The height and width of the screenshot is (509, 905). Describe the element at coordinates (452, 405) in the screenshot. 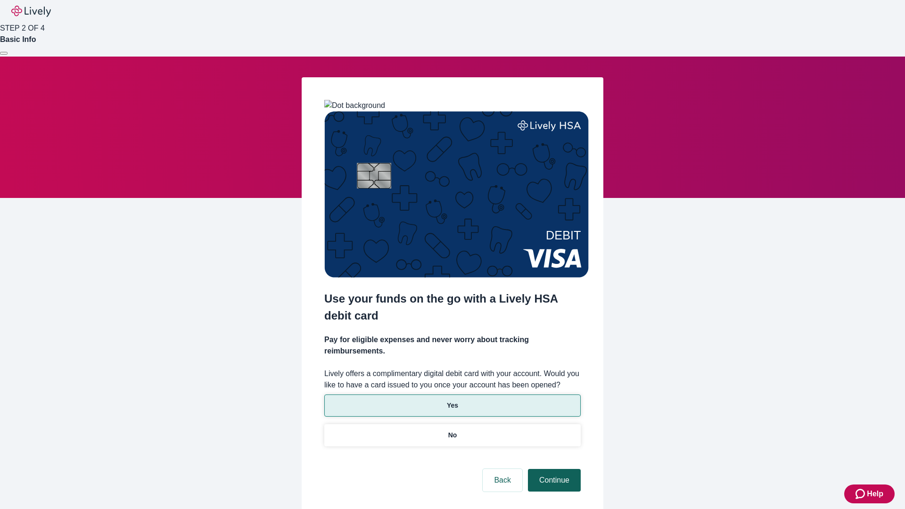

I see `button: Yes` at that location.